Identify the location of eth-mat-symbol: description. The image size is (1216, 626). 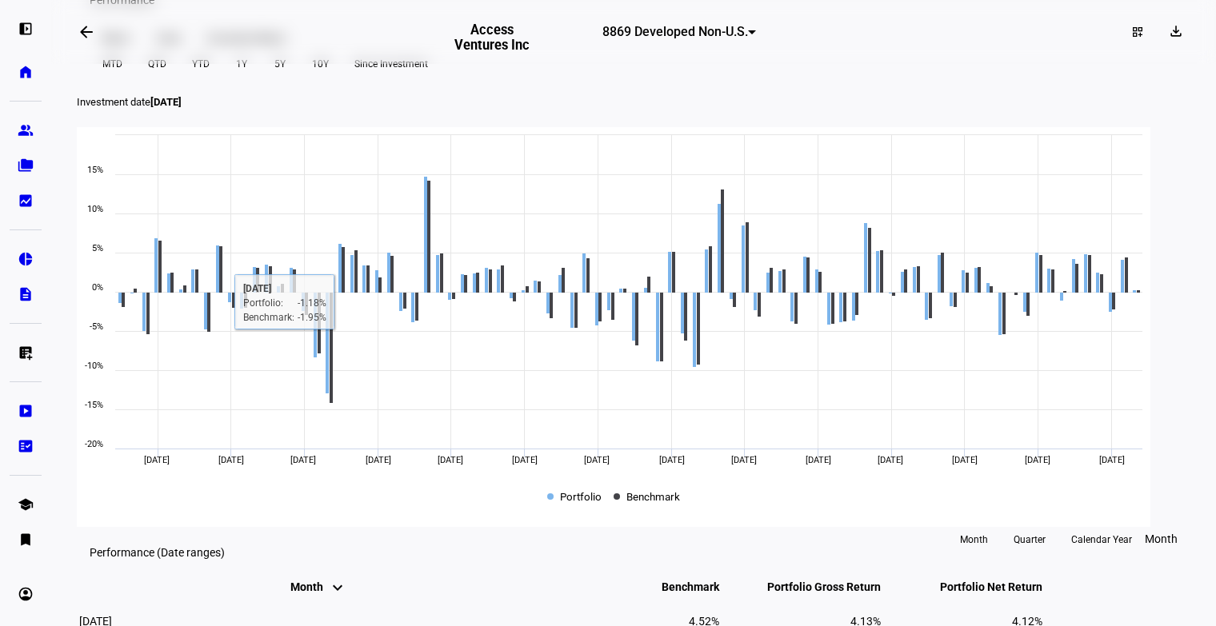
(26, 294).